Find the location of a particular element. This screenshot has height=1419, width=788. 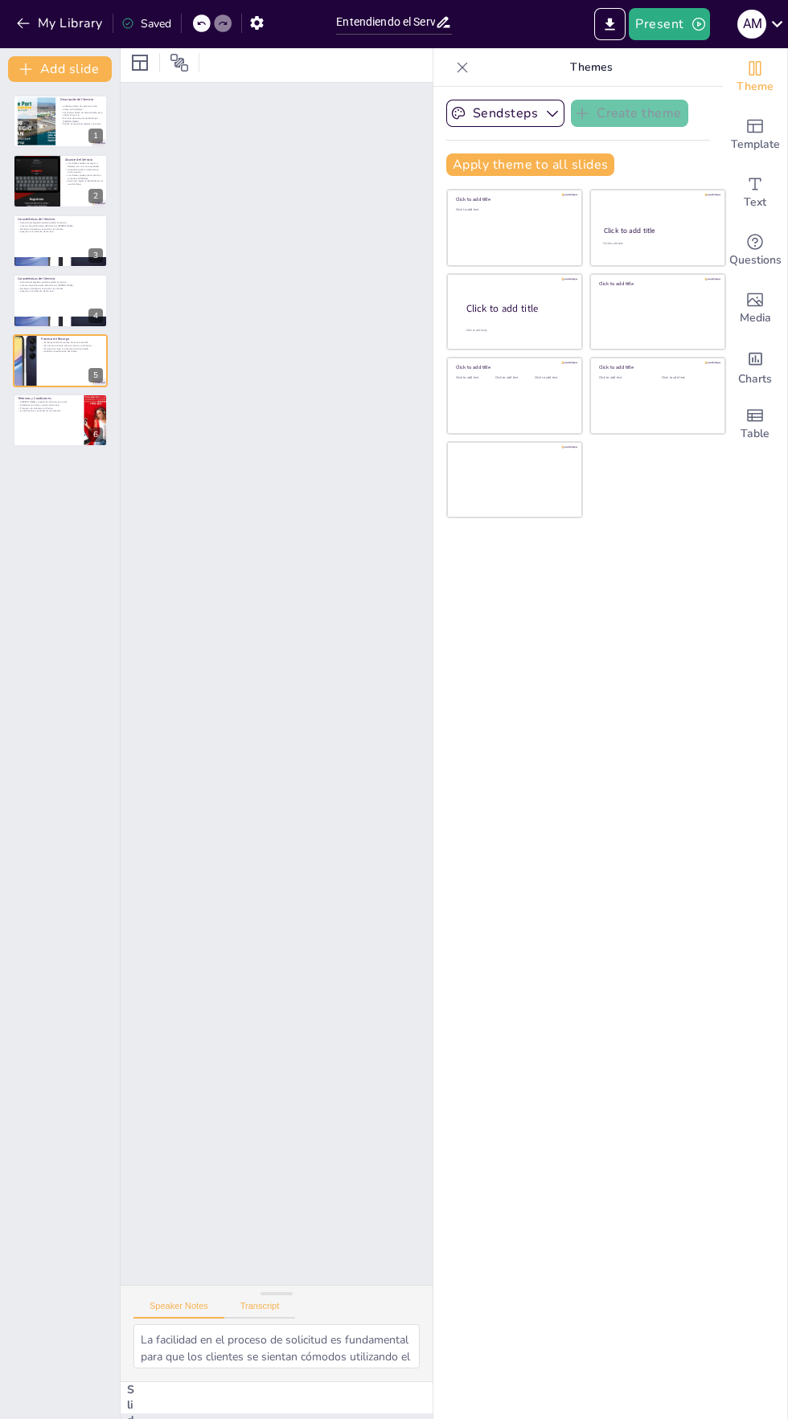

button: Speaker Notes is located at coordinates (178, 1310).